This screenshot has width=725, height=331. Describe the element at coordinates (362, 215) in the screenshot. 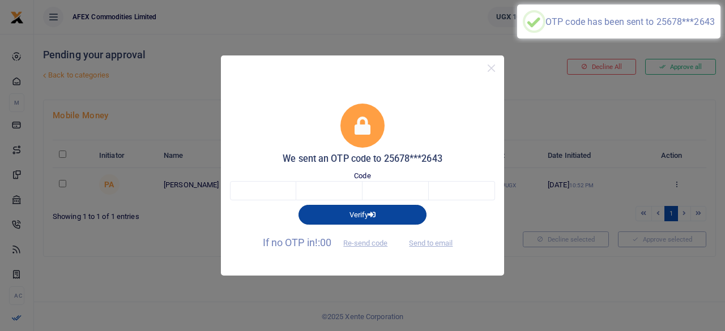

I see `button: Verify` at that location.